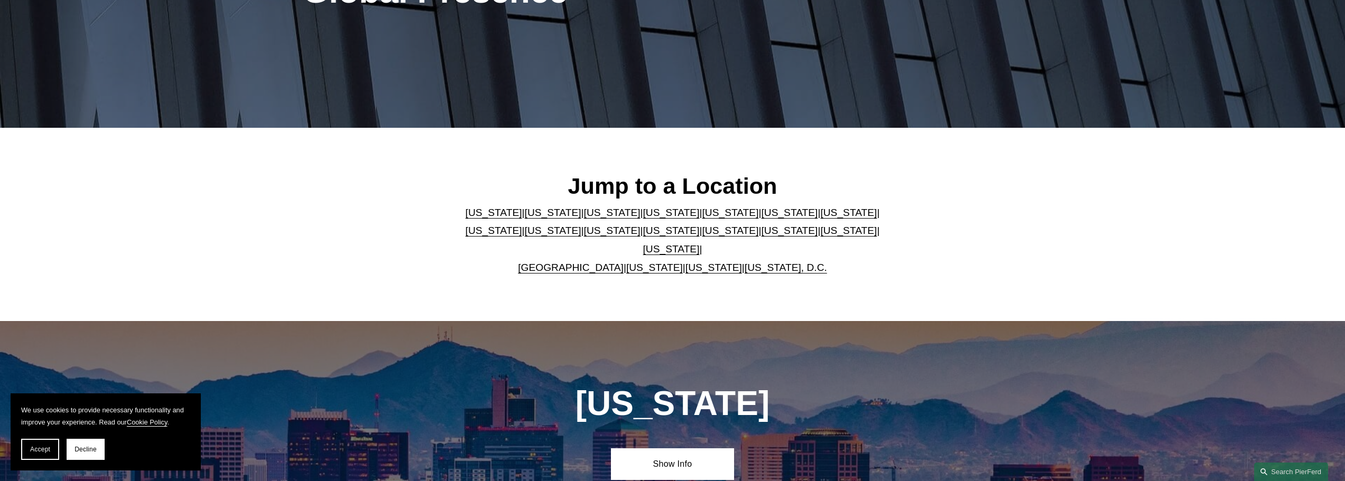 The width and height of the screenshot is (1345, 481). Describe the element at coordinates (106, 432) in the screenshot. I see `section: Cookie banner` at that location.